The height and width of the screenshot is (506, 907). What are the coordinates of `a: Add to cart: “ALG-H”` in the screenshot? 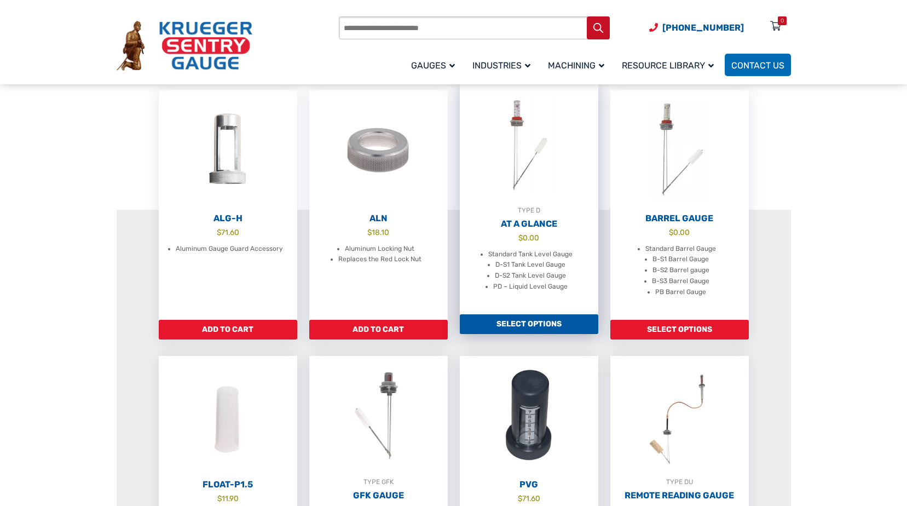 It's located at (228, 329).